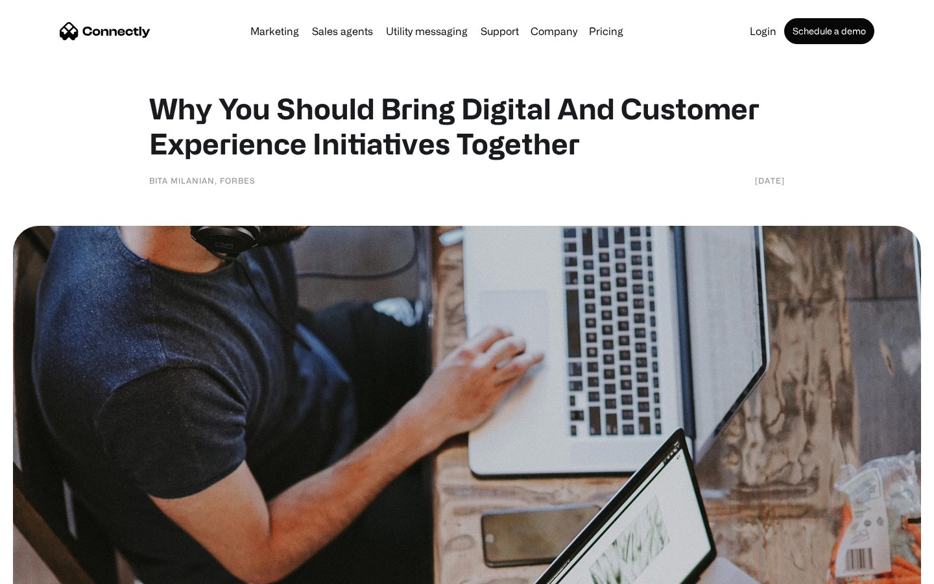 The width and height of the screenshot is (934, 584). Describe the element at coordinates (45, 570) in the screenshot. I see `aside: Language selected: English` at that location.